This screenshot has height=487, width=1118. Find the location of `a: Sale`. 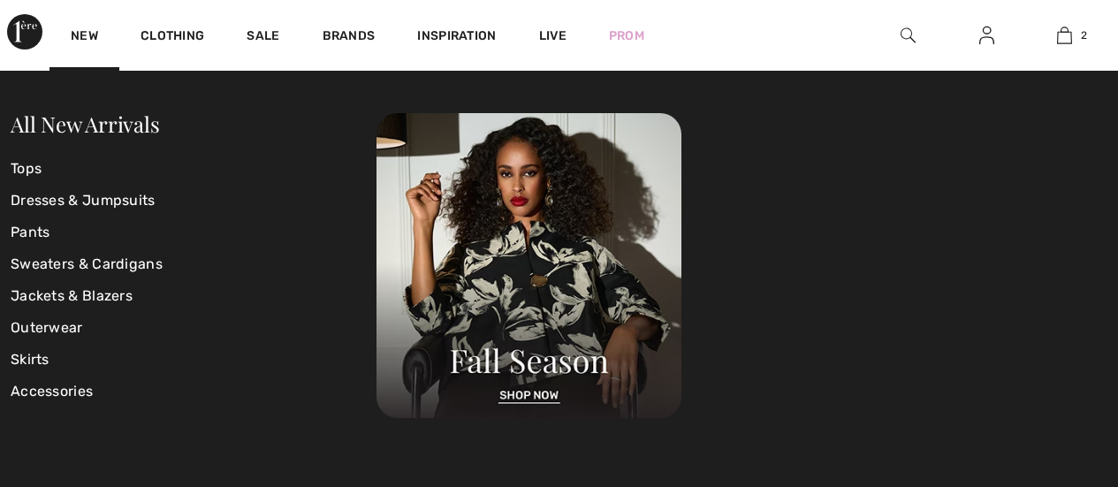

a: Sale is located at coordinates (263, 37).